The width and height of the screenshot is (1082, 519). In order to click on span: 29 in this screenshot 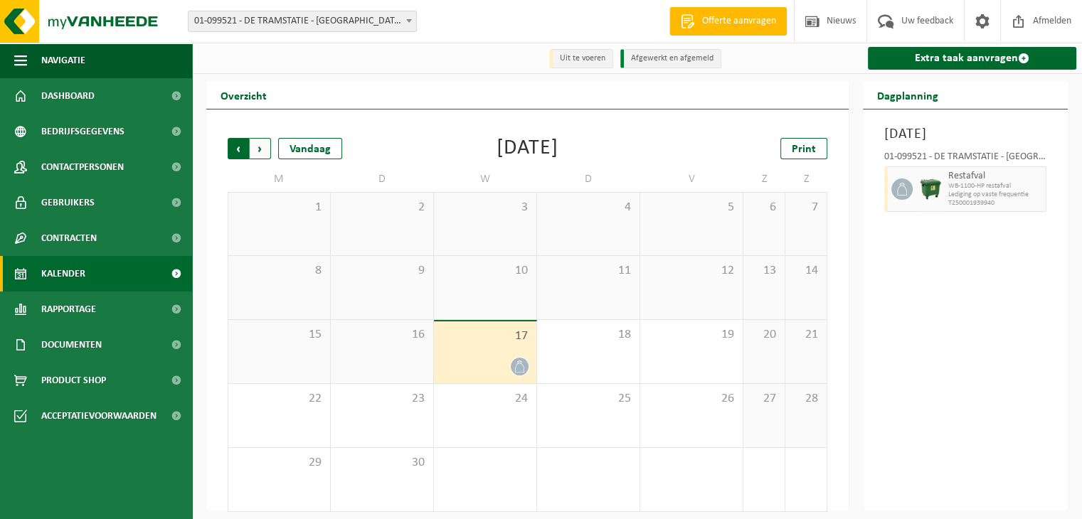, I will do `click(279, 463)`.